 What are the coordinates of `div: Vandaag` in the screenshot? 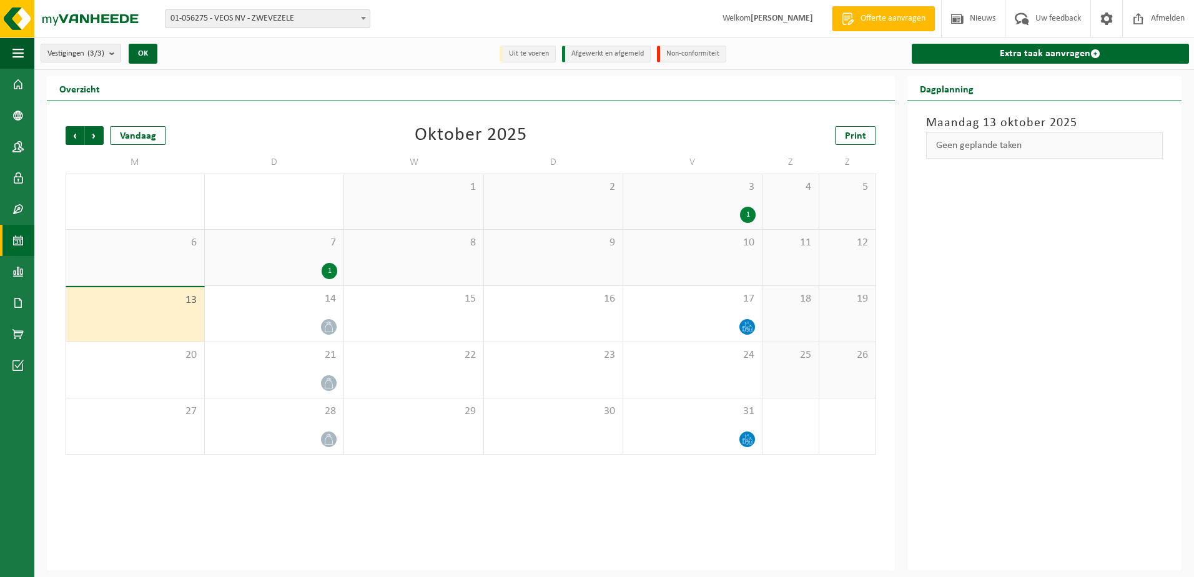 It's located at (138, 136).